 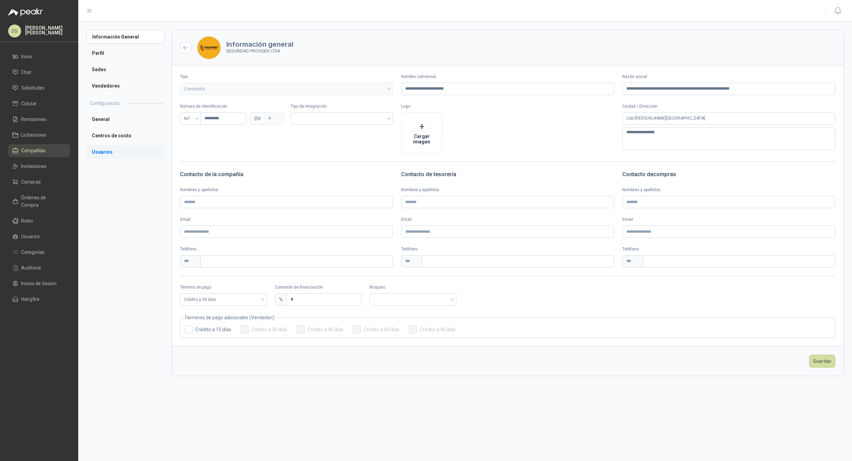 What do you see at coordinates (422, 133) in the screenshot?
I see `button: +Cargar imagen` at bounding box center [422, 133].